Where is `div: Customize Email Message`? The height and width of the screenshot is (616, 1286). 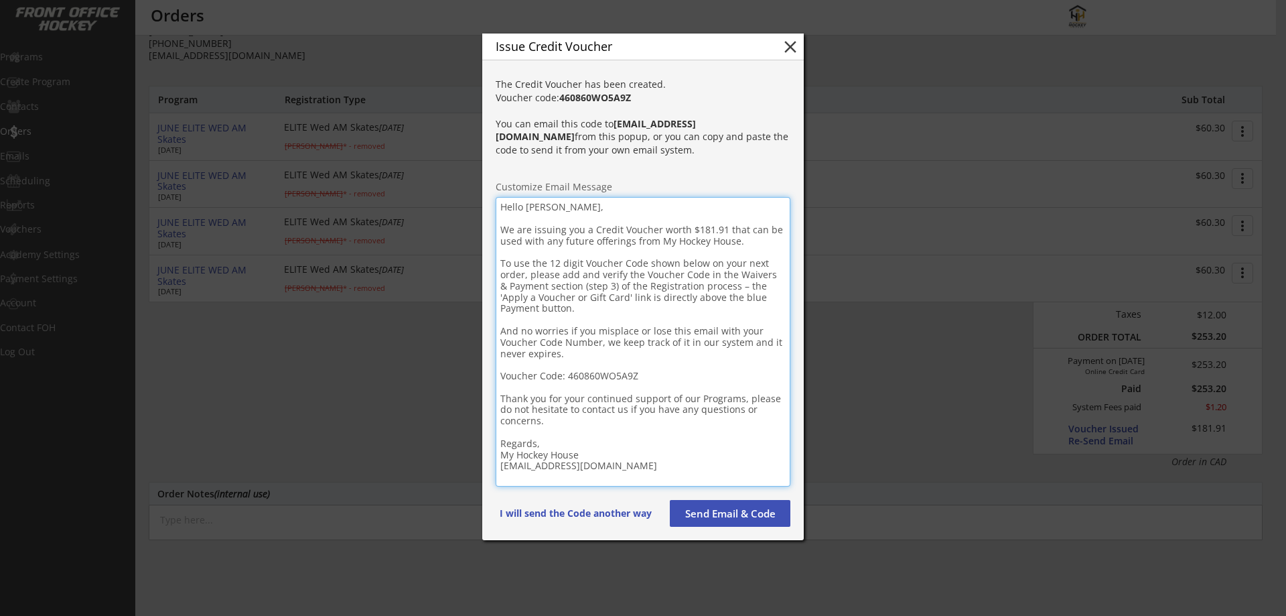
div: Customize Email Message is located at coordinates (643, 187).